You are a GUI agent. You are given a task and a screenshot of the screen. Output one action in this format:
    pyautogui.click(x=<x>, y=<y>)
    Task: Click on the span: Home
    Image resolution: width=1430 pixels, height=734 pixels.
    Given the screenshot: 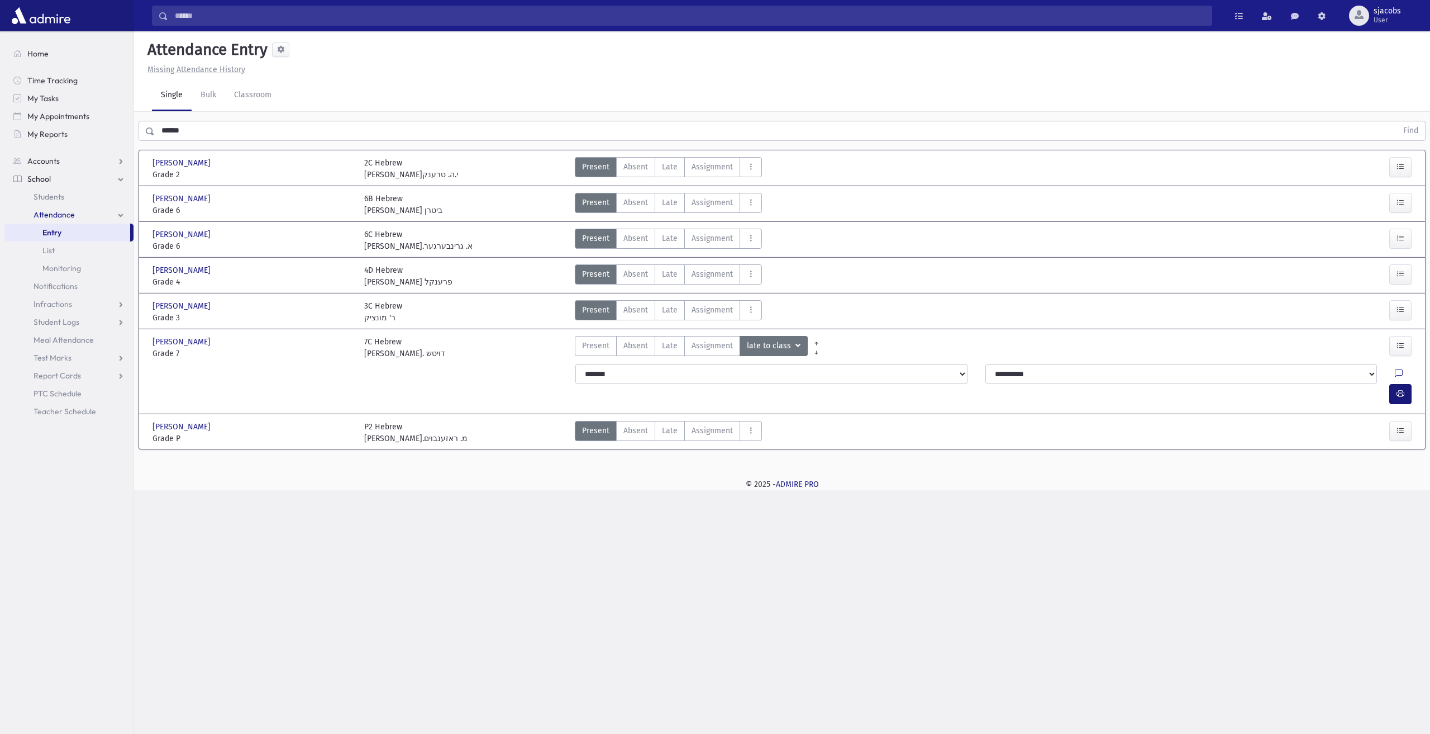 What is the action you would take?
    pyautogui.click(x=38, y=54)
    